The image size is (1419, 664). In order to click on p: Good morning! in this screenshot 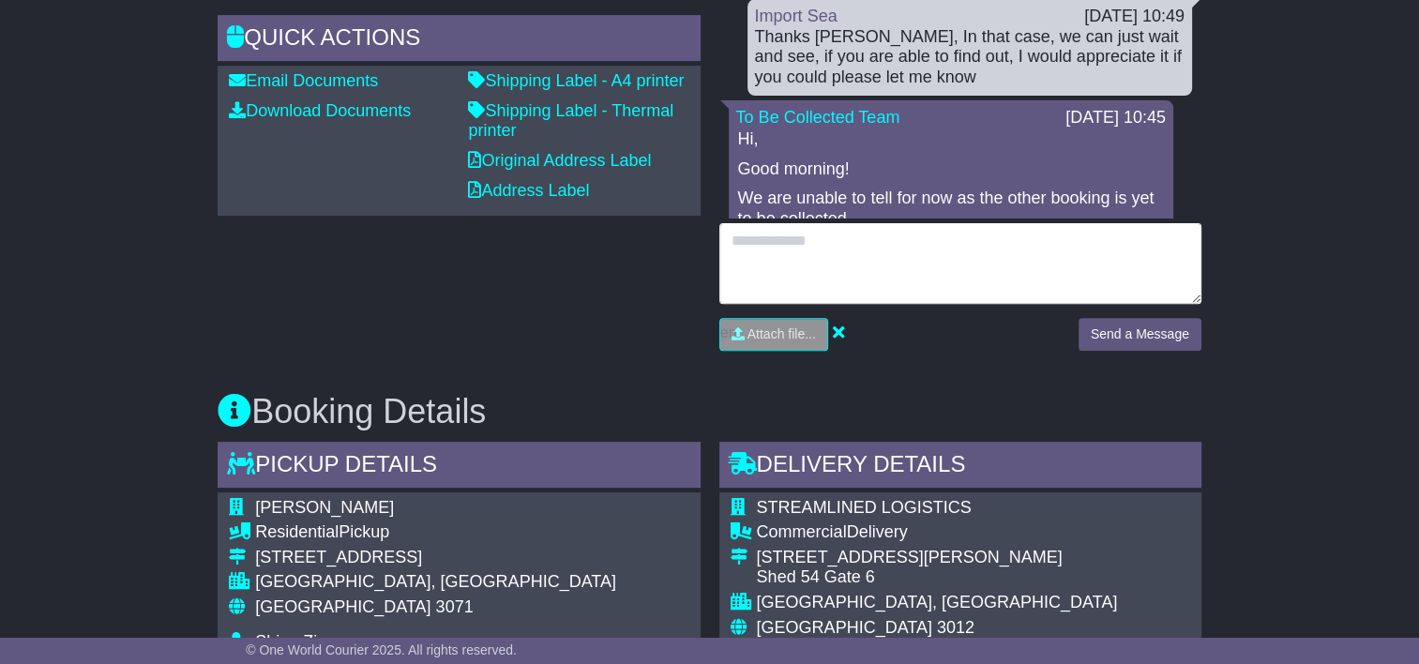, I will do `click(951, 170)`.